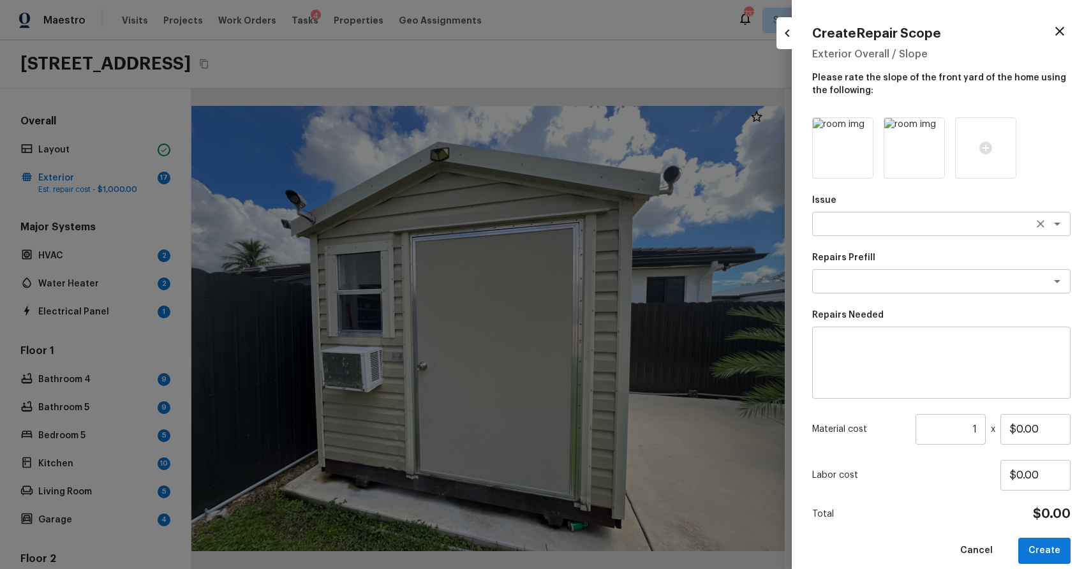 The height and width of the screenshot is (569, 1091). What do you see at coordinates (976, 550) in the screenshot?
I see `button: Cancel` at bounding box center [976, 550].